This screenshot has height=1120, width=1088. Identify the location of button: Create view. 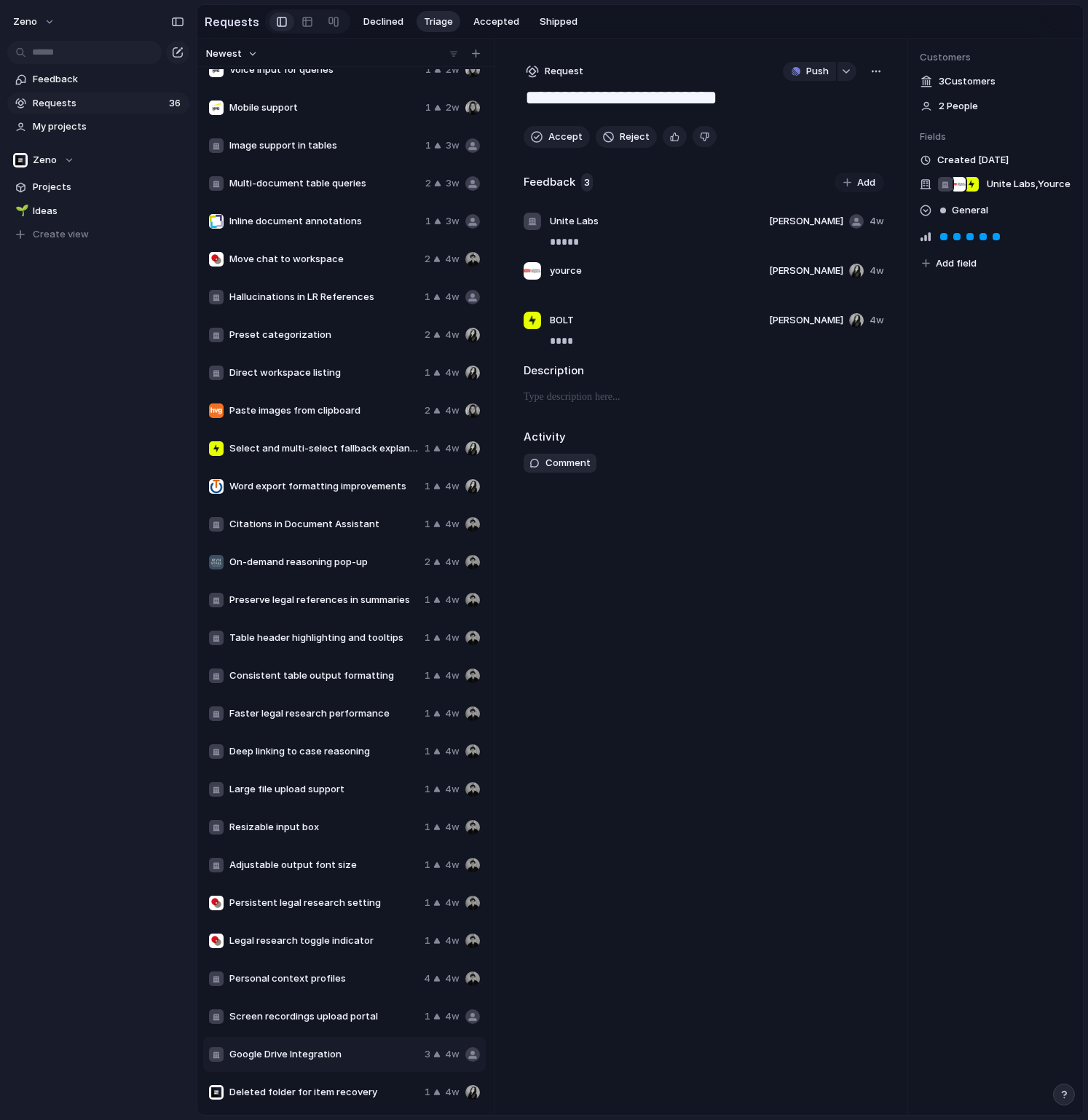
(98, 234).